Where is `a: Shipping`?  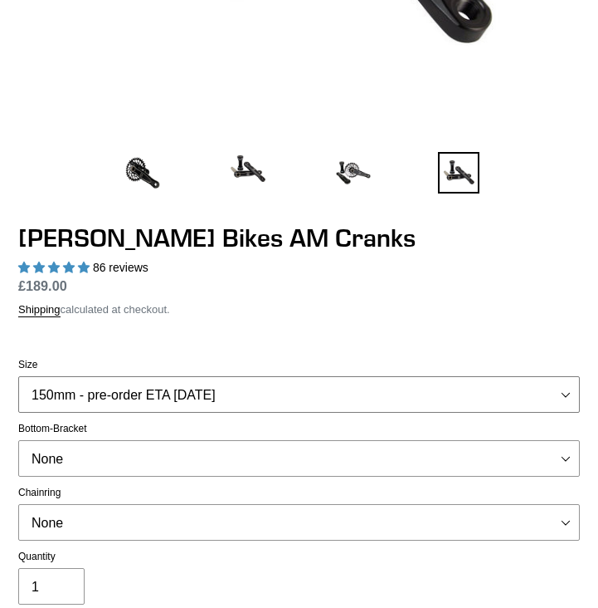 a: Shipping is located at coordinates (39, 310).